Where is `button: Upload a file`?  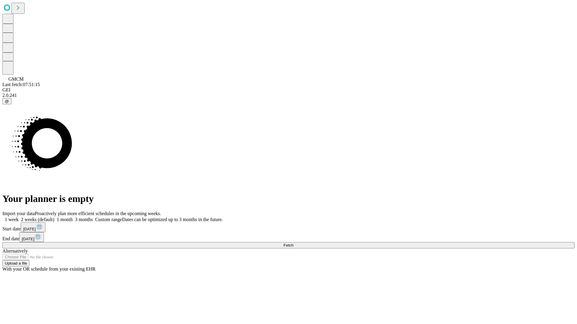 button: Upload a file is located at coordinates (16, 263).